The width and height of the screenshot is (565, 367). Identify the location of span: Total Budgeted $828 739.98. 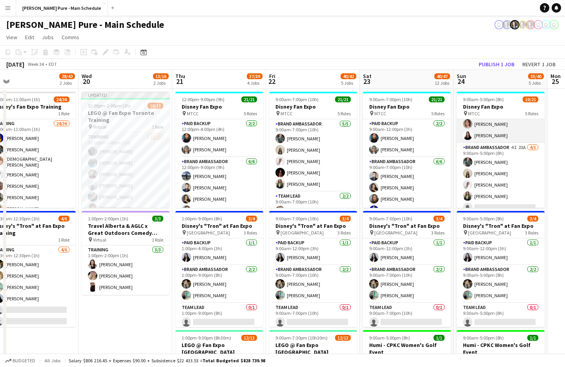
(234, 360).